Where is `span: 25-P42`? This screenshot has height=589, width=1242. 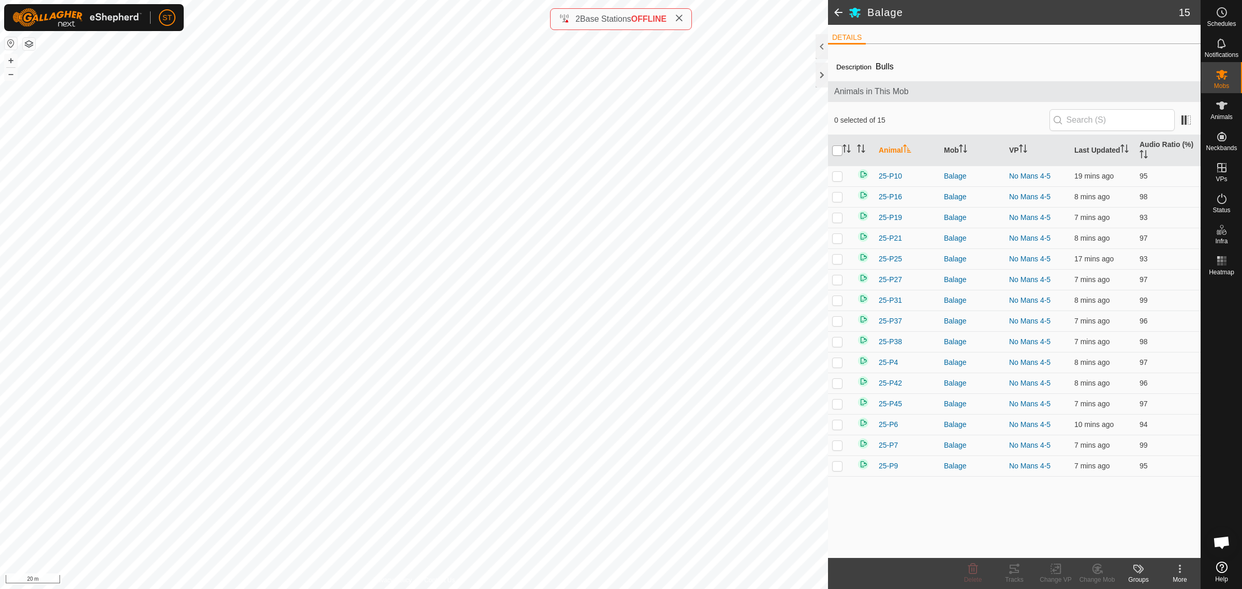
span: 25-P42 is located at coordinates (890, 383).